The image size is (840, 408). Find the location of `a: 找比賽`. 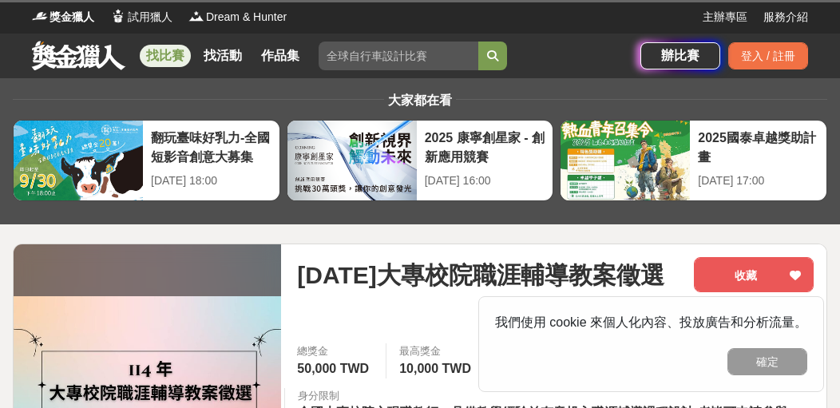

a: 找比賽 is located at coordinates (165, 56).